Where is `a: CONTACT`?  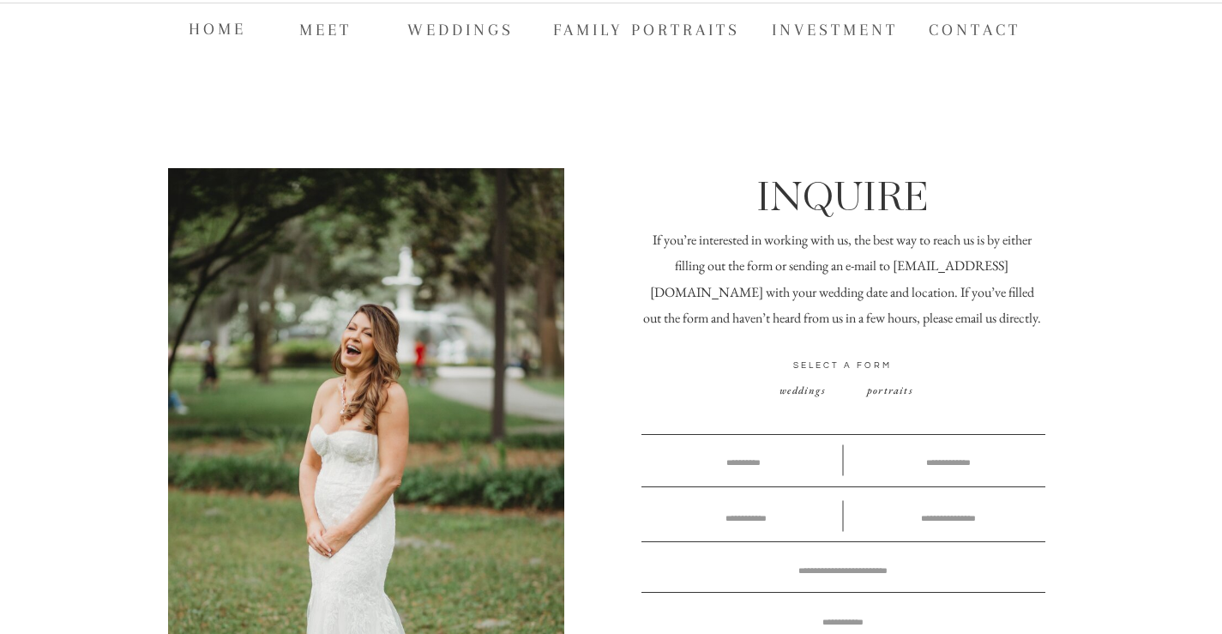 a: CONTACT is located at coordinates (982, 28).